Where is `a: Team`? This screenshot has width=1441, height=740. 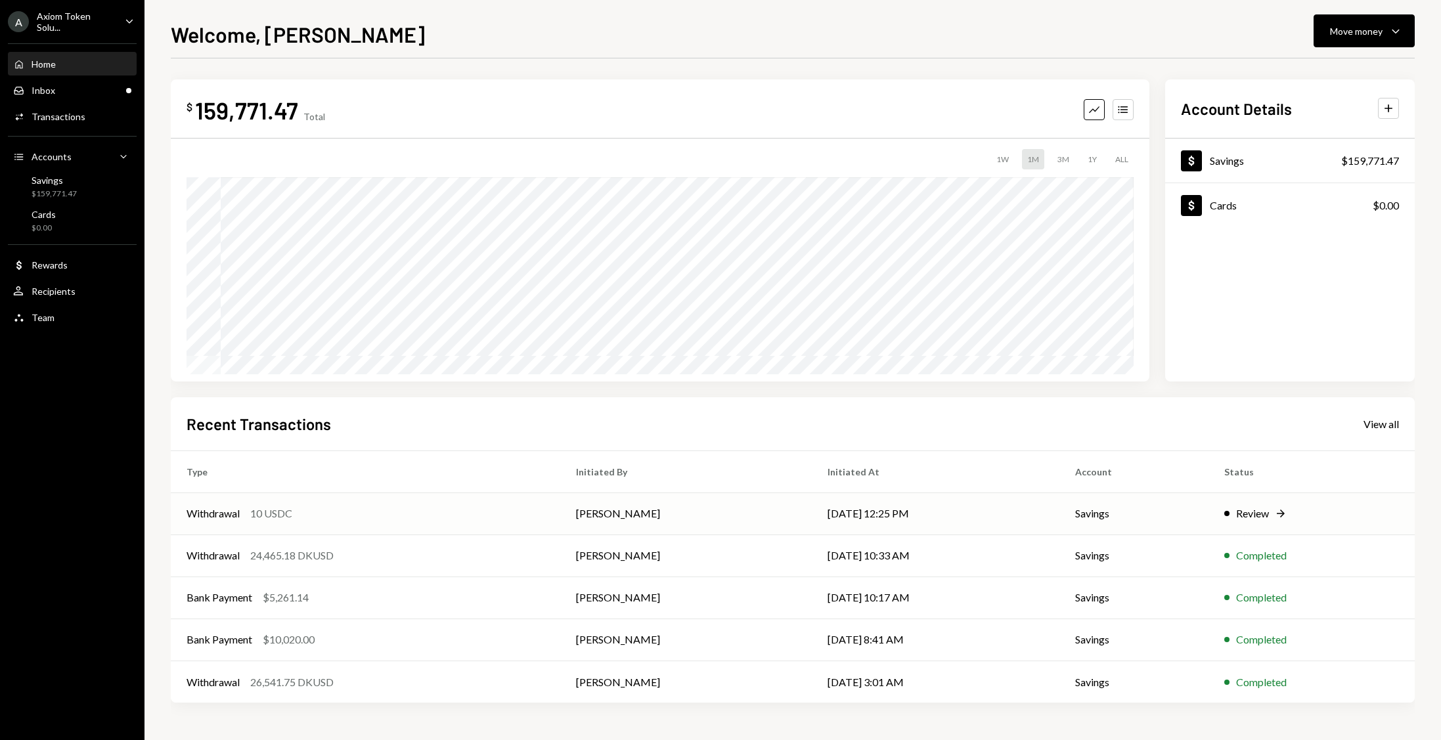 a: Team is located at coordinates (72, 317).